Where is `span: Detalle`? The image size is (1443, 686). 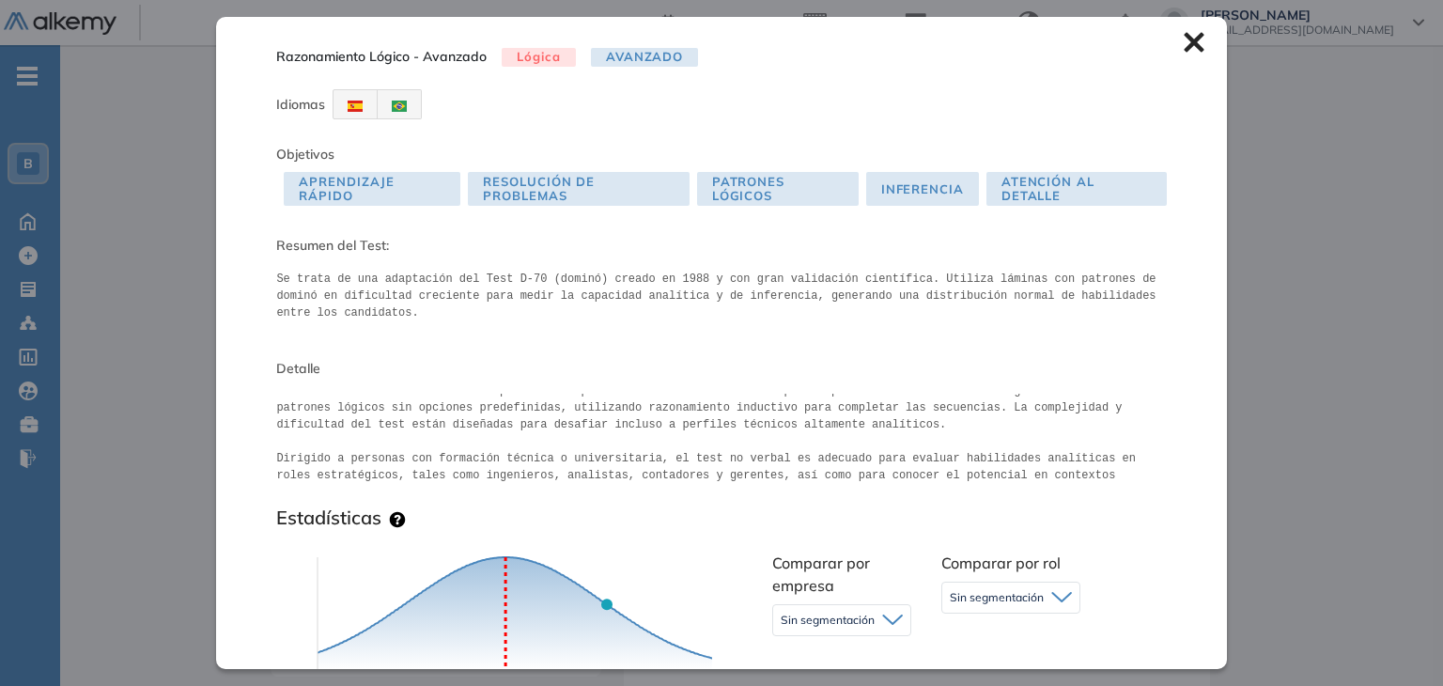 span: Detalle is located at coordinates (720, 368).